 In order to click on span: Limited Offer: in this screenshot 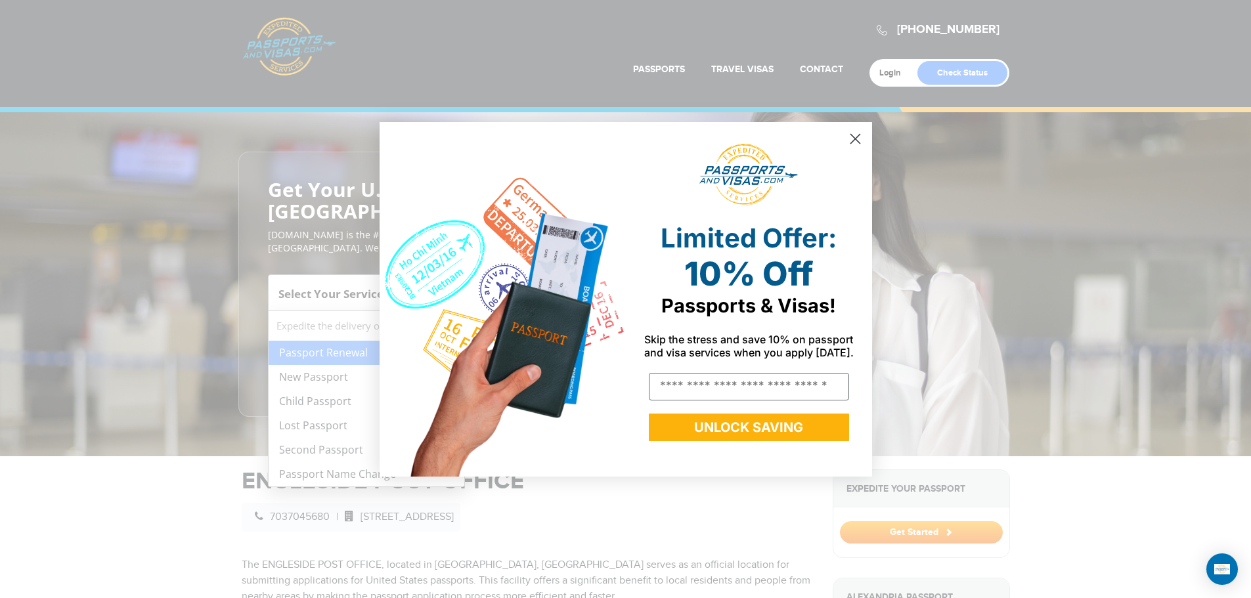, I will do `click(749, 238)`.